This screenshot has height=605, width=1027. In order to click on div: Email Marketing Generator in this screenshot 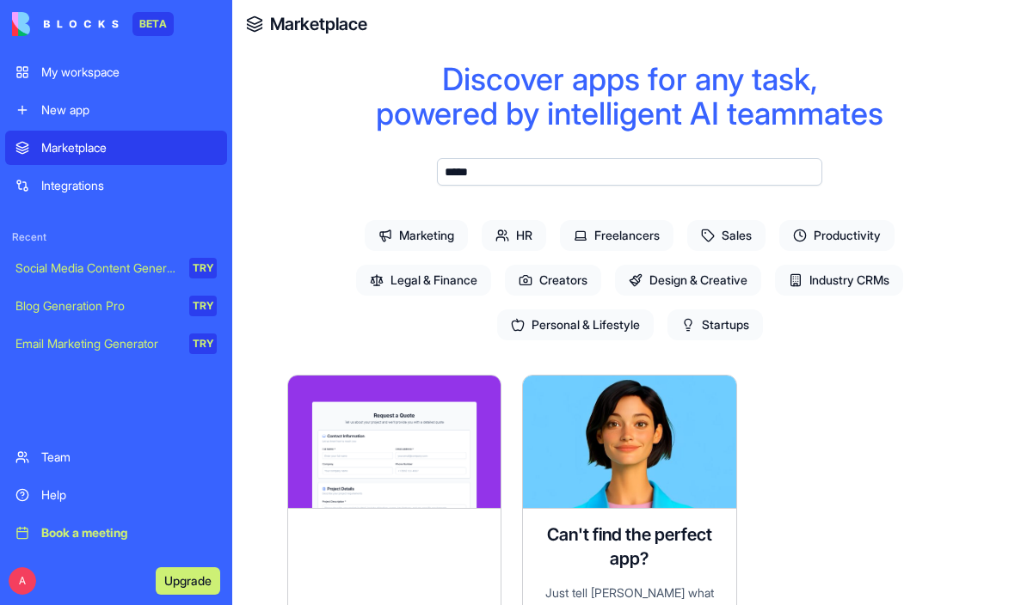, I will do `click(96, 344)`.